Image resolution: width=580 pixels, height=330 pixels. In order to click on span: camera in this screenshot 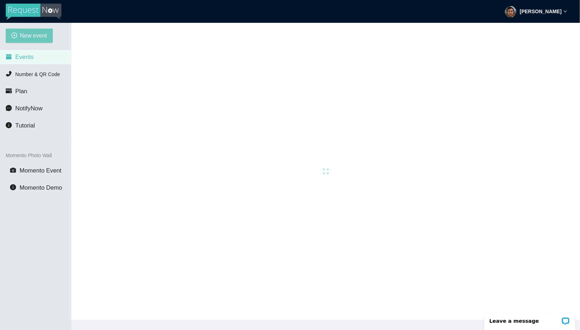, I will do `click(13, 170)`.